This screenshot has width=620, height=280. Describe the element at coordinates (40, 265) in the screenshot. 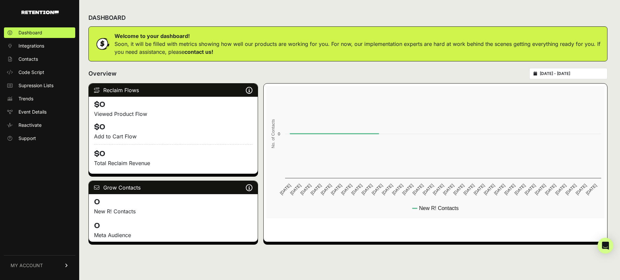

I see `a: MY ACCOUNT` at that location.